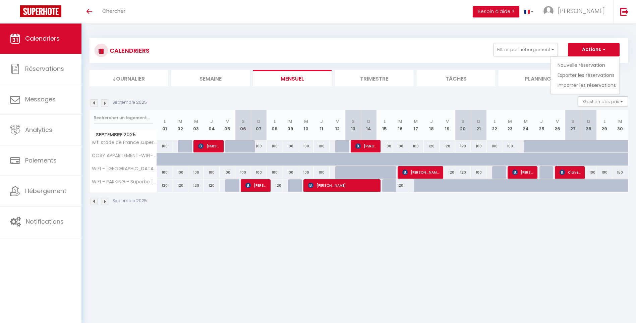 The width and height of the screenshot is (636, 323). Describe the element at coordinates (306, 125) in the screenshot. I see `th: 10` at that location.